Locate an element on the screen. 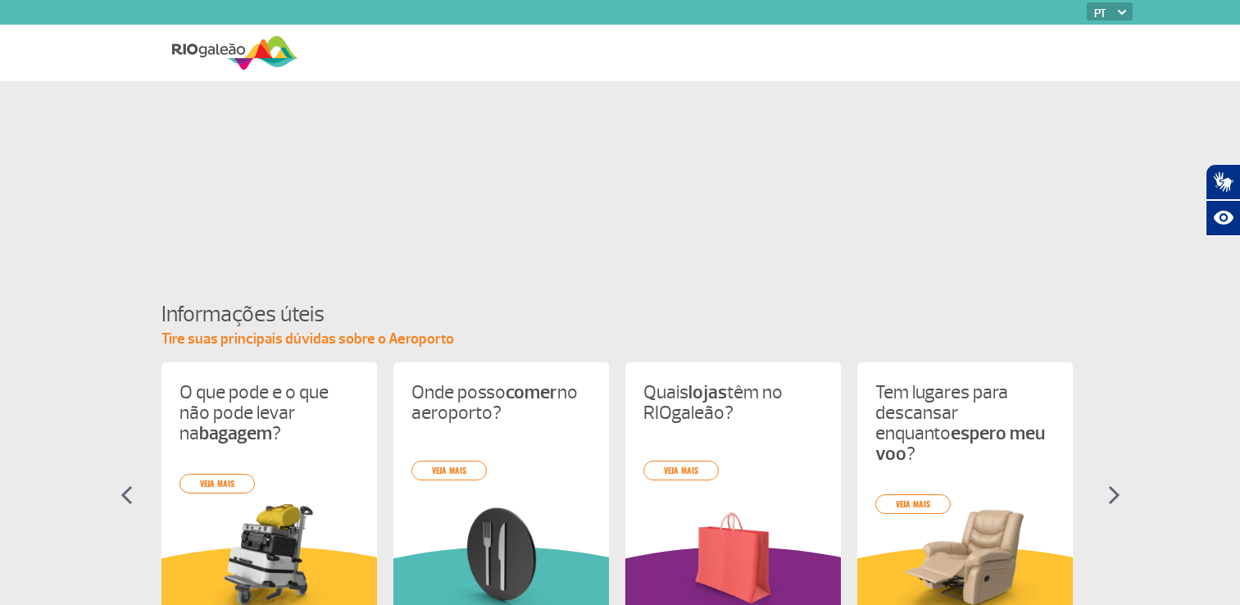 The image size is (1240, 605). button: Abrir tradutor de língua de sinais. is located at coordinates (1223, 182).